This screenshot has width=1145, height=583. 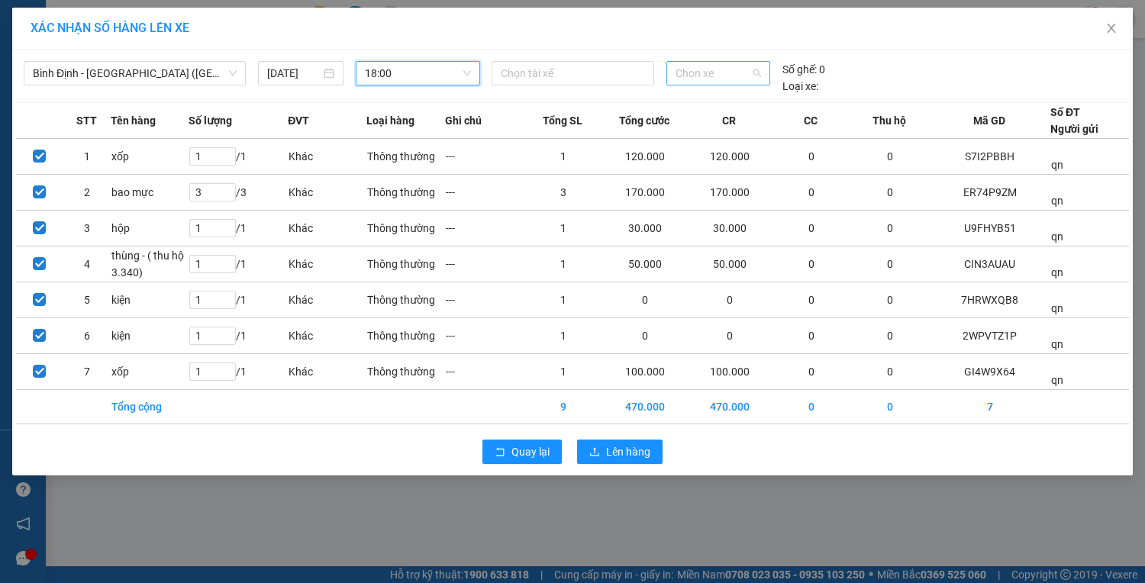 What do you see at coordinates (990, 192) in the screenshot?
I see `td: ER74P9ZM` at bounding box center [990, 192].